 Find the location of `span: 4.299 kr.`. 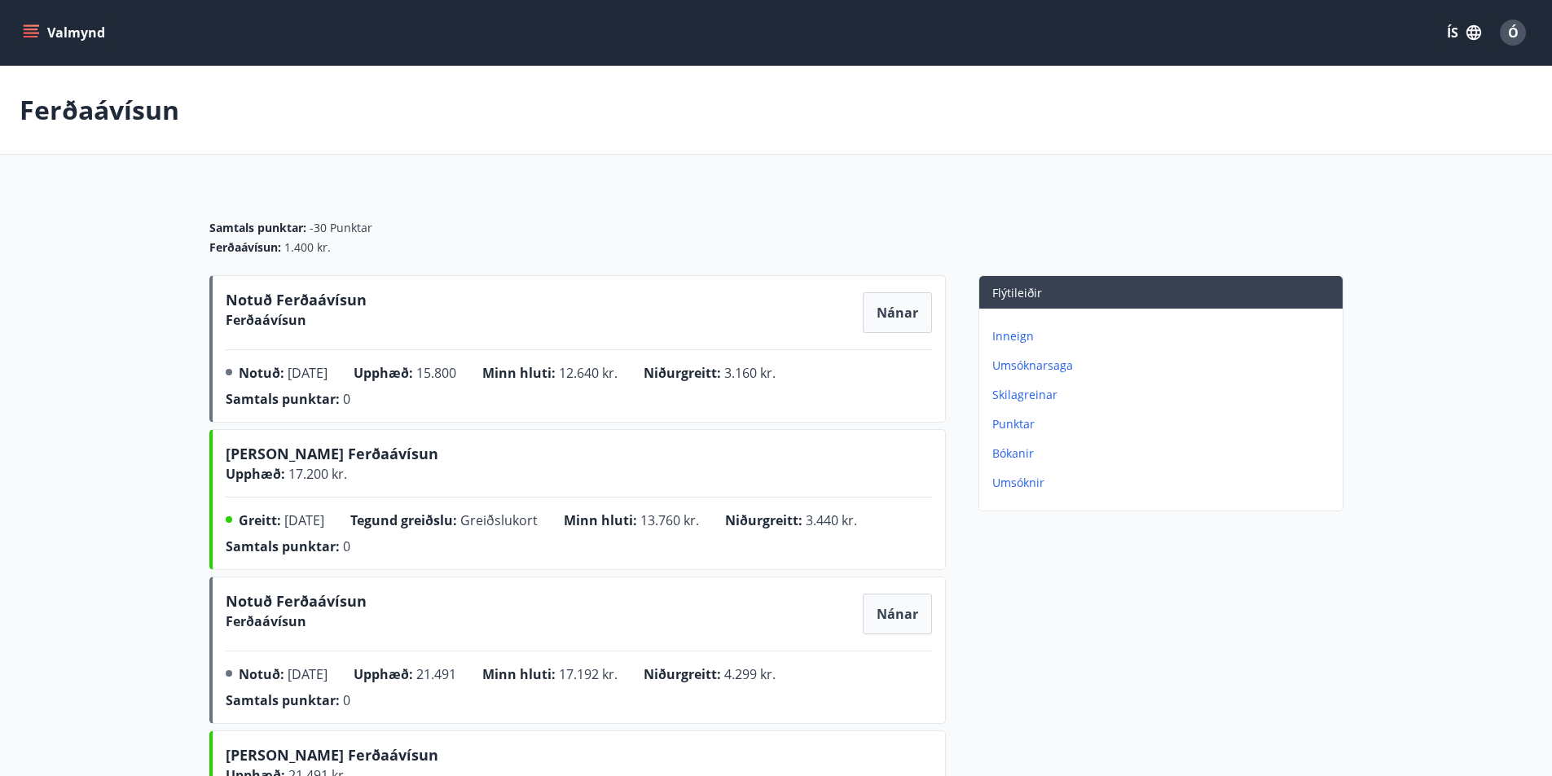

span: 4.299 kr. is located at coordinates (749, 675).